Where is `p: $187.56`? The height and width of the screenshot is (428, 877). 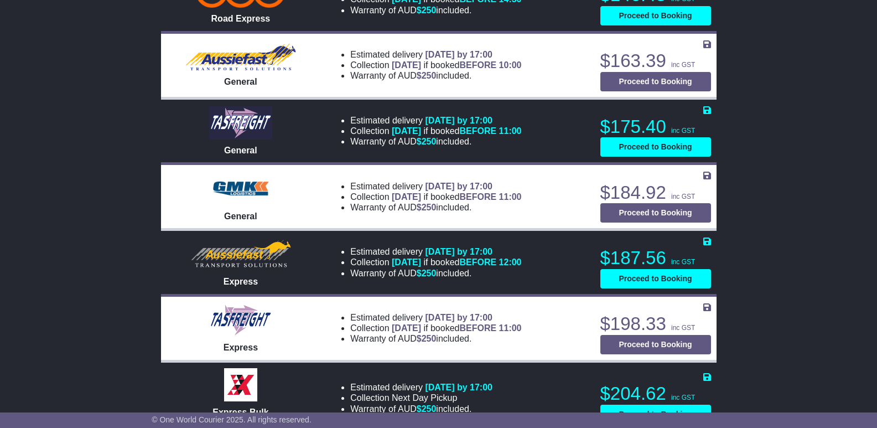 p: $187.56 is located at coordinates (656, 258).